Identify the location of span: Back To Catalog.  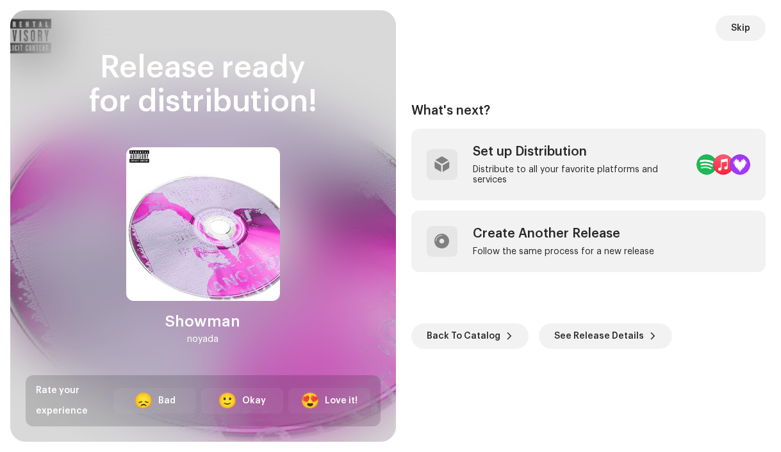
(463, 336).